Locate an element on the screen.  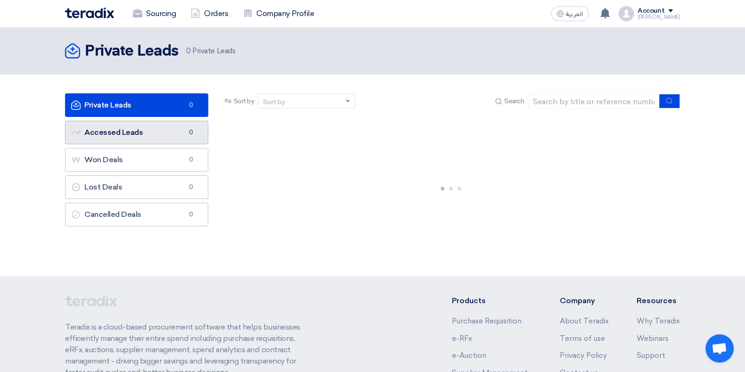
a: Orders is located at coordinates (209, 14).